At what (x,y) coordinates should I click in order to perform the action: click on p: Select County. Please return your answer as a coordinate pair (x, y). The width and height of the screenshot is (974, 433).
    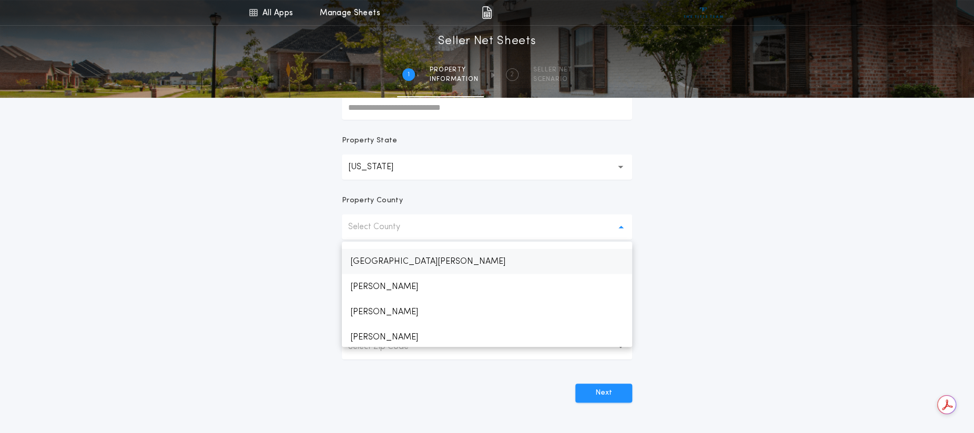
    Looking at the image, I should click on (382, 227).